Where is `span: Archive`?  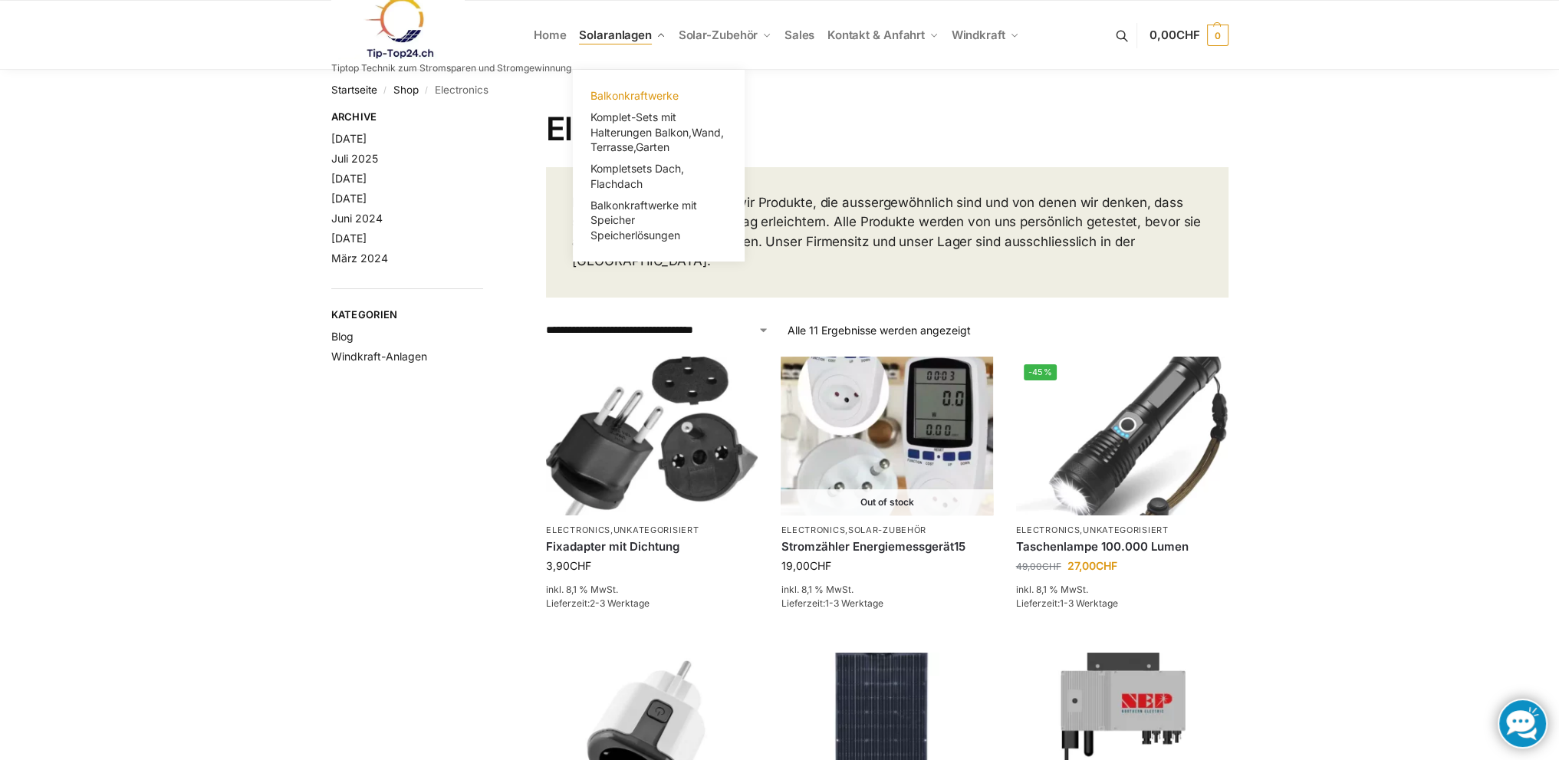 span: Archive is located at coordinates (407, 117).